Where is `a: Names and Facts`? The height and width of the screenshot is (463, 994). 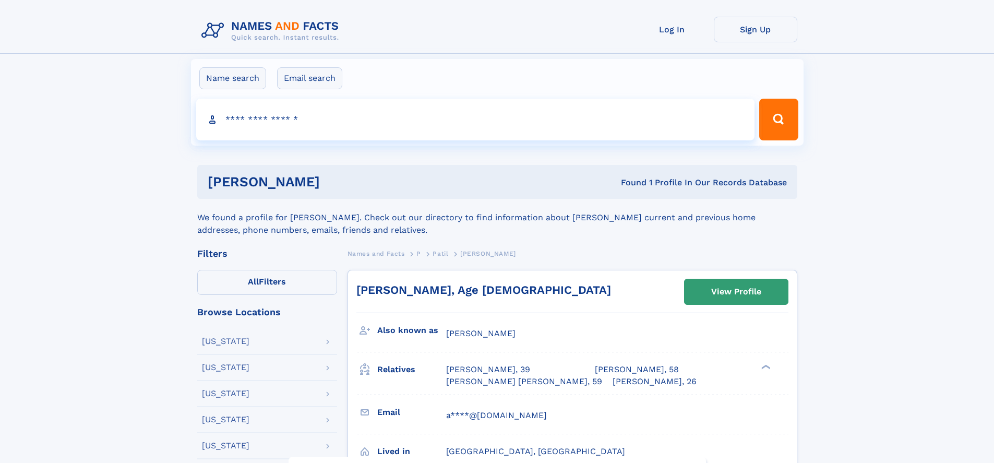 a: Names and Facts is located at coordinates (376, 253).